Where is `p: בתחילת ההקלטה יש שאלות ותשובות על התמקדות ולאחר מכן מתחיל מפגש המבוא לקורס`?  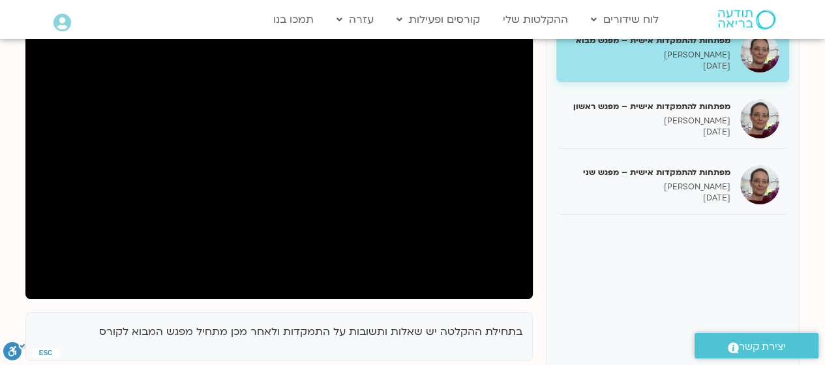
p: בתחילת ההקלטה יש שאלות ותשובות על התמקדות ולאחר מכן מתחיל מפגש המבוא לקורס is located at coordinates (279, 331).